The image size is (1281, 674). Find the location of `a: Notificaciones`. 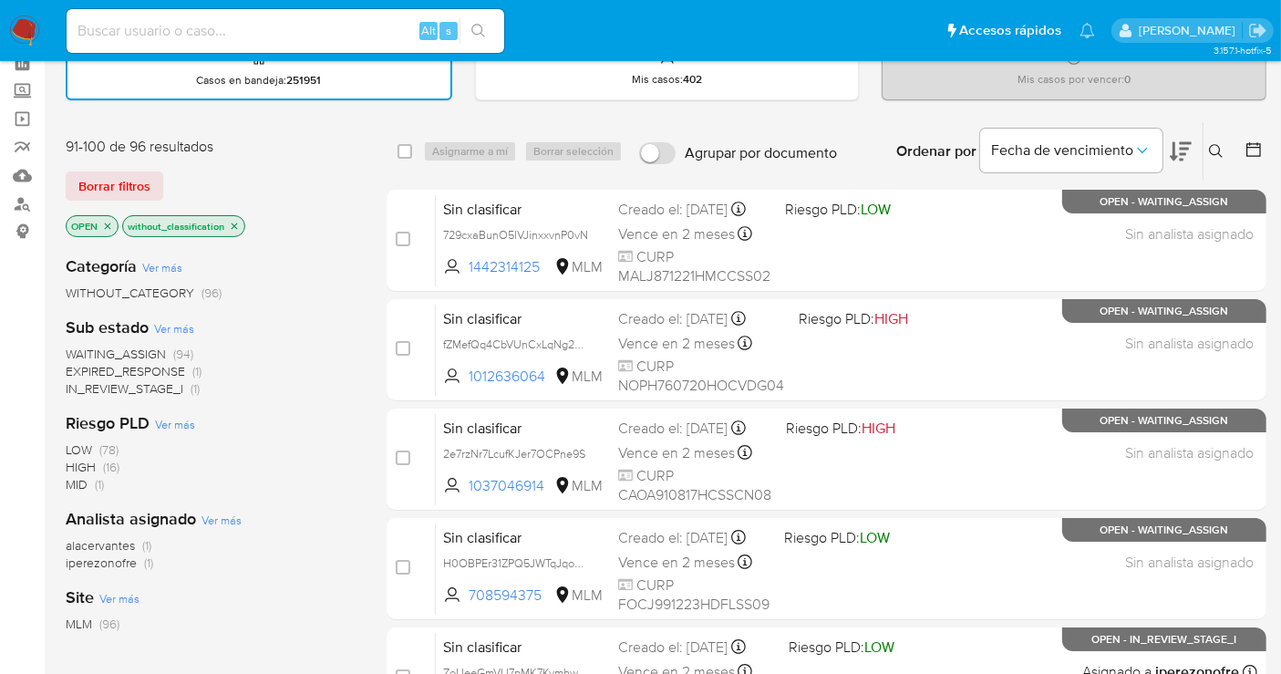

a: Notificaciones is located at coordinates (1087, 30).